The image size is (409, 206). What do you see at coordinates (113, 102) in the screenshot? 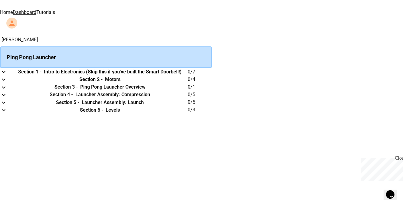
I see `h6: Launcher Assembly: Launch` at bounding box center [113, 102].